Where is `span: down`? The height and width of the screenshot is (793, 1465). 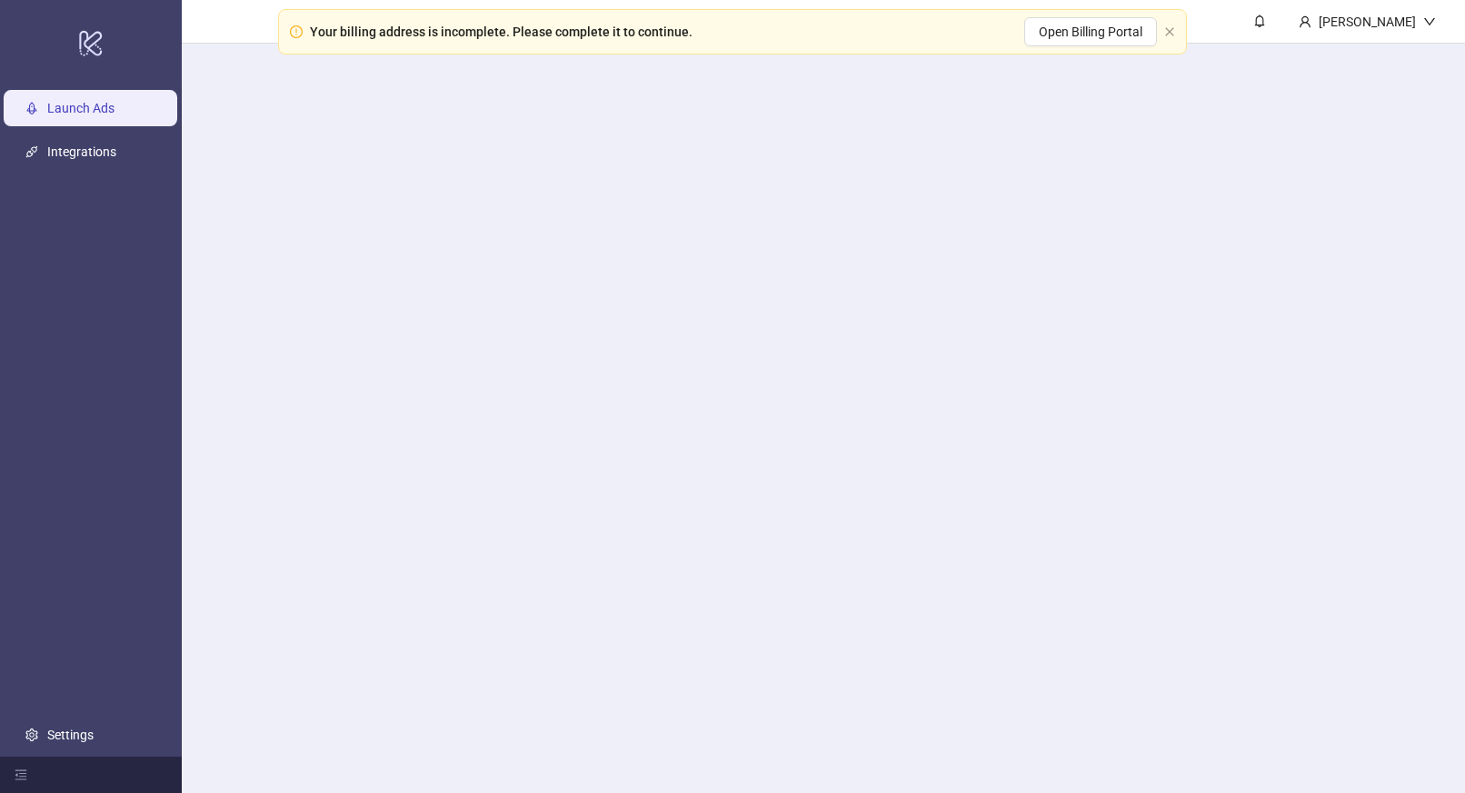
span: down is located at coordinates (1429, 22).